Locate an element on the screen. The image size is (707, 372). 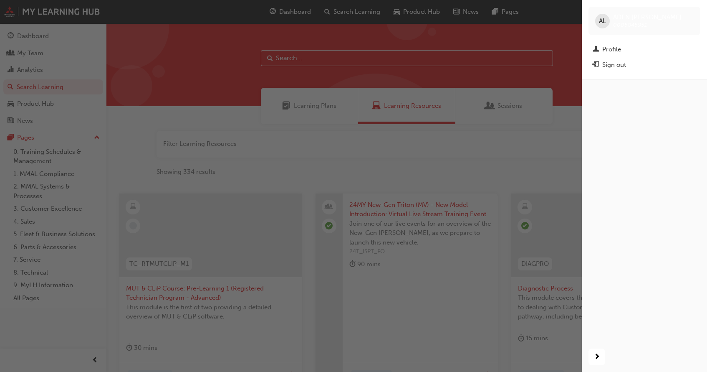
span: exit-icon is located at coordinates (596, 65).